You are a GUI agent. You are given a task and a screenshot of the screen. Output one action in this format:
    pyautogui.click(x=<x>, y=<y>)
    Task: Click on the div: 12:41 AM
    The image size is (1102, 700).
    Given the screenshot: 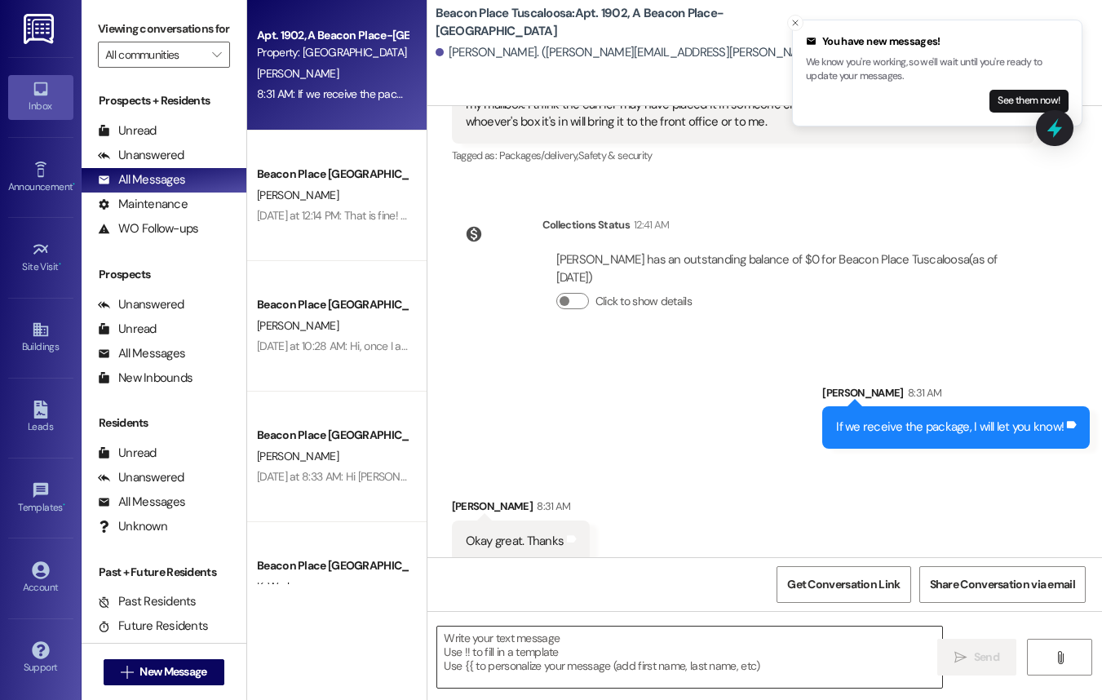 What is the action you would take?
    pyautogui.click(x=649, y=224)
    